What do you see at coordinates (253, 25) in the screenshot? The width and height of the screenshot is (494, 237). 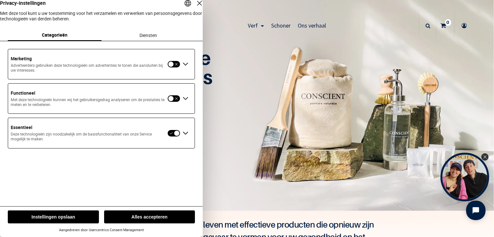 I see `font: Verf` at bounding box center [253, 25].